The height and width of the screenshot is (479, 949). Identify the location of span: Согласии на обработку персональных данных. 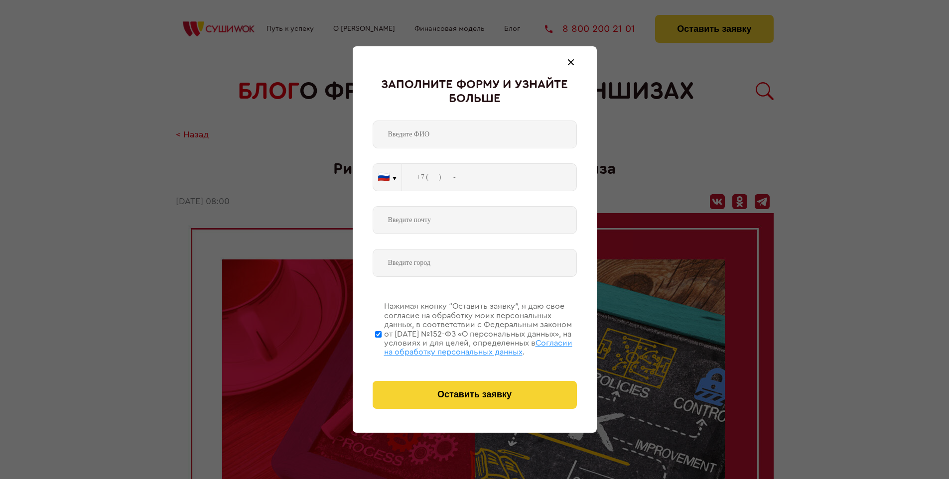
(478, 348).